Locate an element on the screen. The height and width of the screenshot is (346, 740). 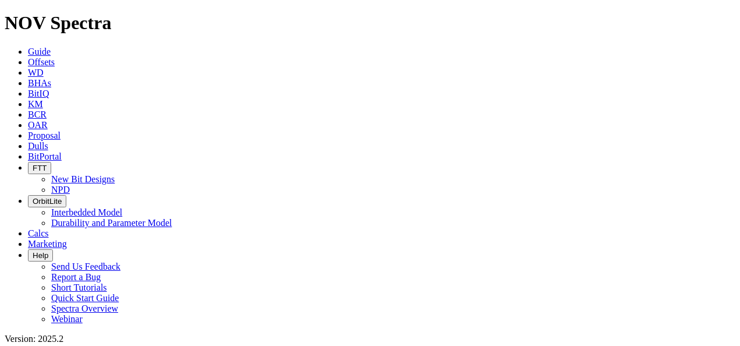
span: FTT is located at coordinates (40, 168).